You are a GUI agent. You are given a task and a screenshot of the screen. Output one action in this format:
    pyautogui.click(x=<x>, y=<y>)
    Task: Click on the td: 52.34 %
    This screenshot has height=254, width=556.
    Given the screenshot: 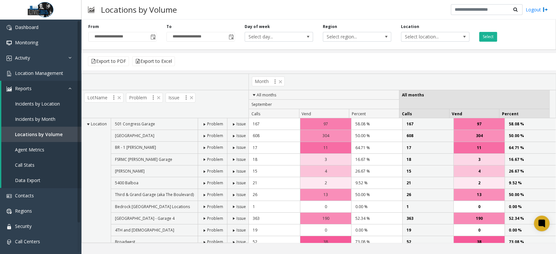 What is the action you would take?
    pyautogui.click(x=377, y=219)
    